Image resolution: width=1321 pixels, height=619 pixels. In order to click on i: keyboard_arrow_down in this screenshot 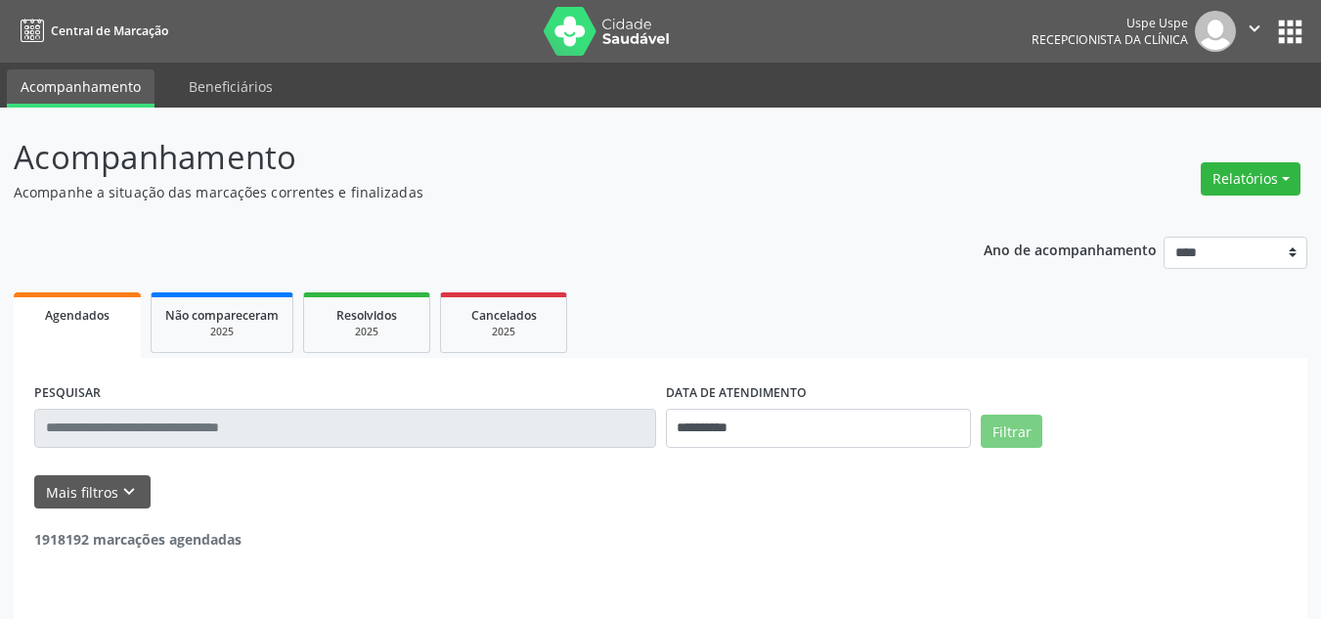, I will do `click(129, 492)`.